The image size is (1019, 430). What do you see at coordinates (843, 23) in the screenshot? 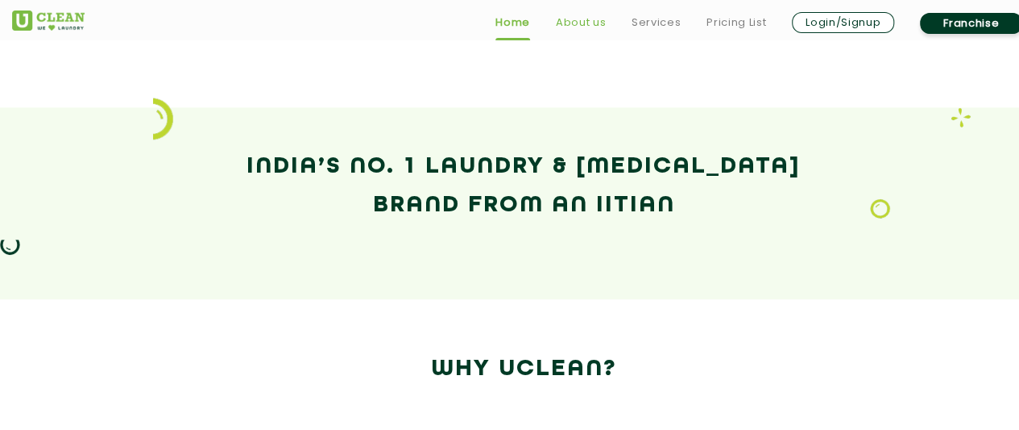
I see `a: Login/Signup` at bounding box center [843, 23].